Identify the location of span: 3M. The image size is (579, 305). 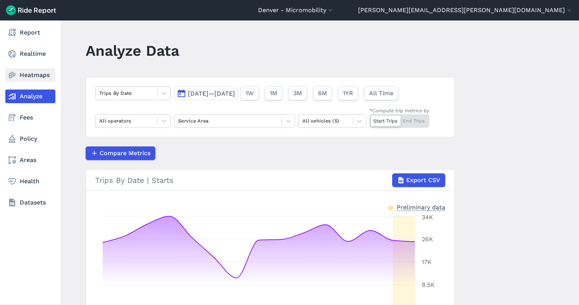
(298, 93).